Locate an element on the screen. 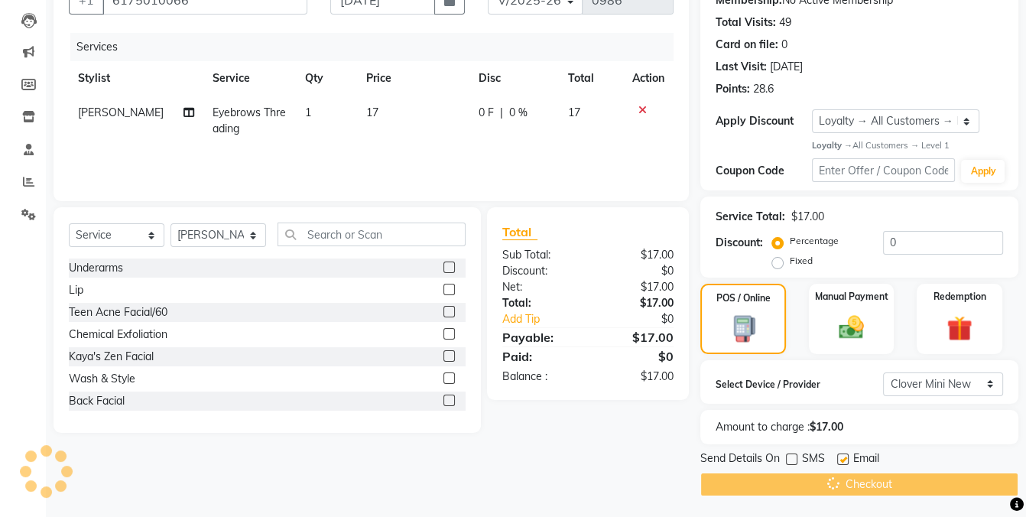  div: Last Visit: is located at coordinates (741, 67).